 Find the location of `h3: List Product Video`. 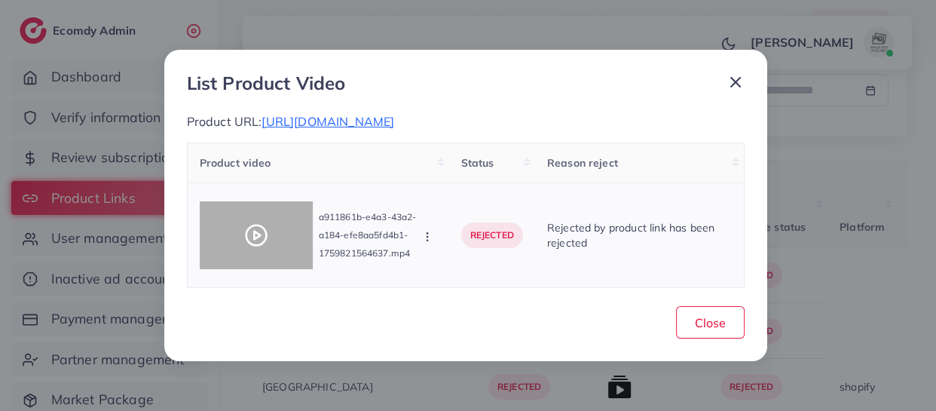

h3: List Product Video is located at coordinates (266, 83).